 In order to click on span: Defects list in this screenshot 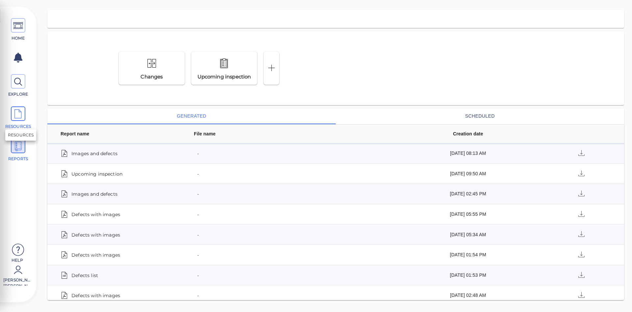, I will do `click(85, 275)`.